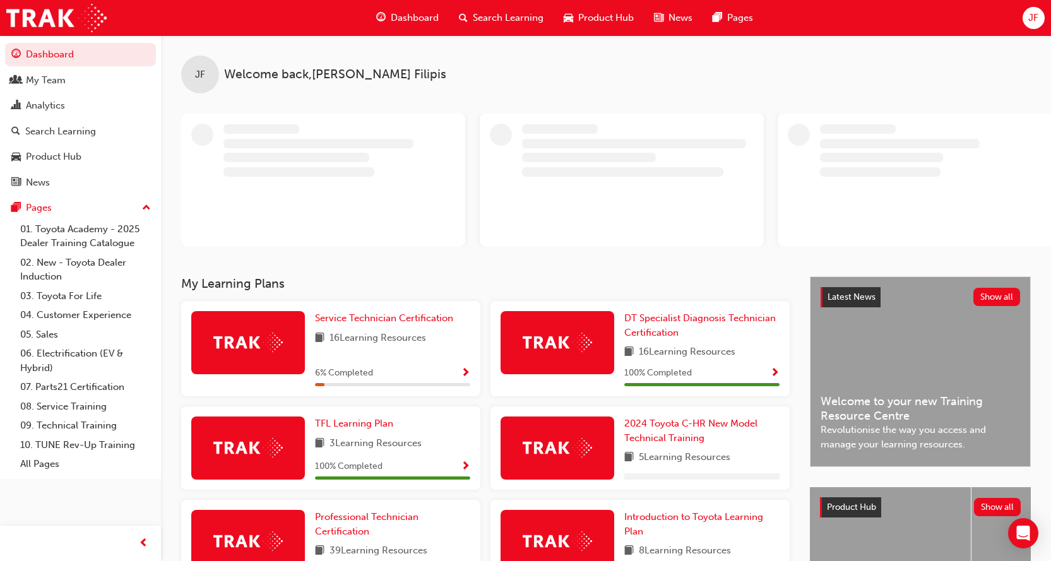 The image size is (1051, 561). I want to click on h3: My Learning Plans, so click(485, 283).